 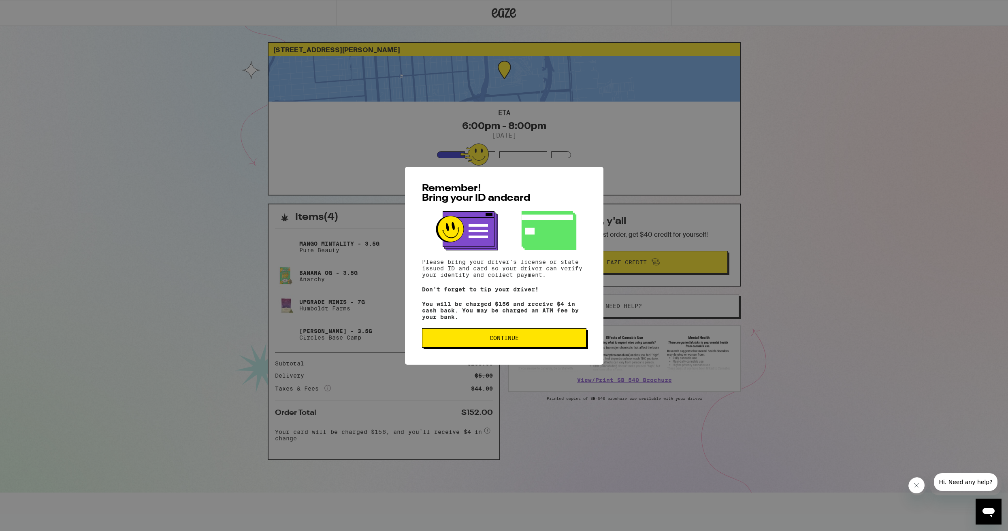 I want to click on p: You will be charged $156 and receive $4 in cash back. You may be charged an ATM fee by your bank., so click(x=504, y=311).